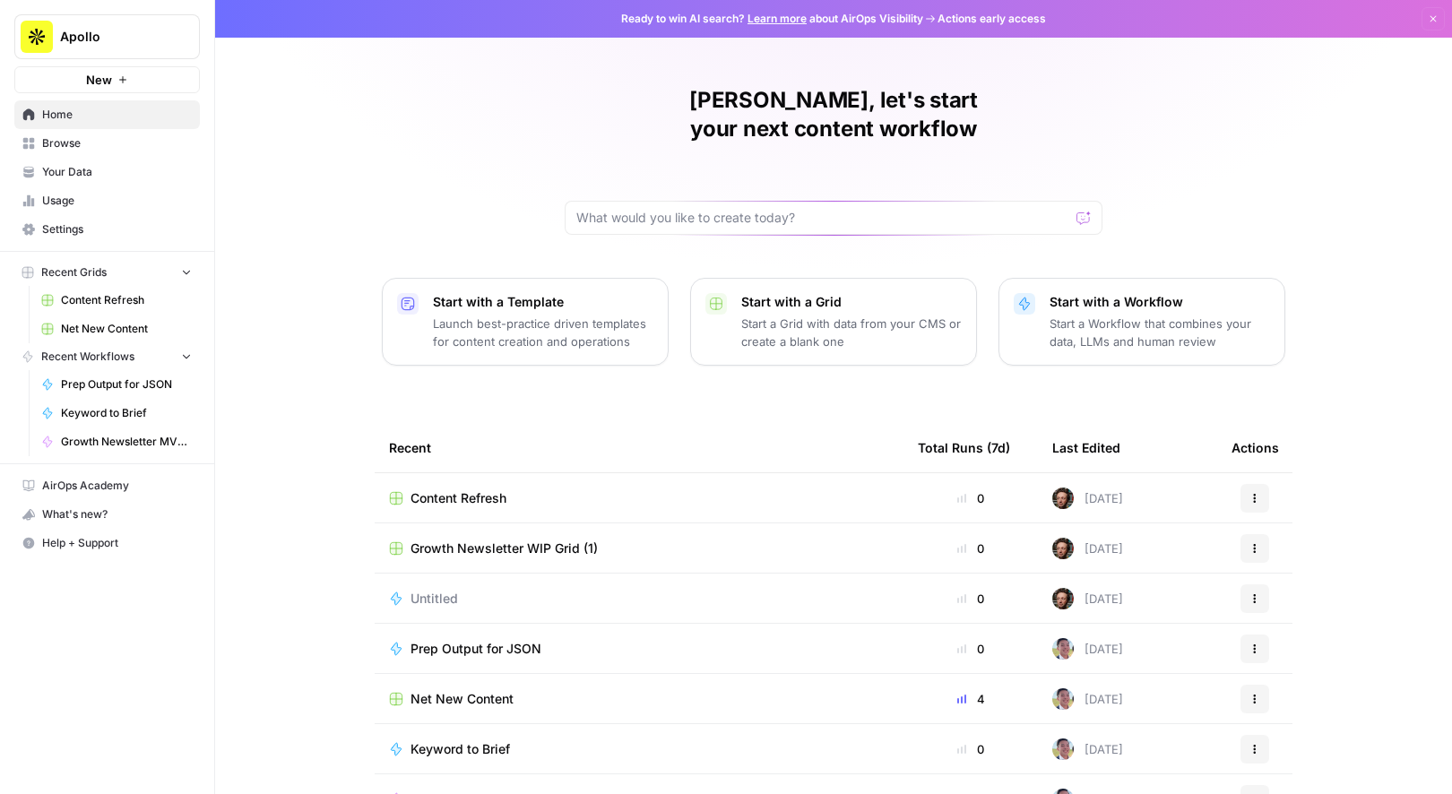 This screenshot has height=794, width=1452. What do you see at coordinates (107, 515) in the screenshot?
I see `div: What's new?` at bounding box center [107, 515].